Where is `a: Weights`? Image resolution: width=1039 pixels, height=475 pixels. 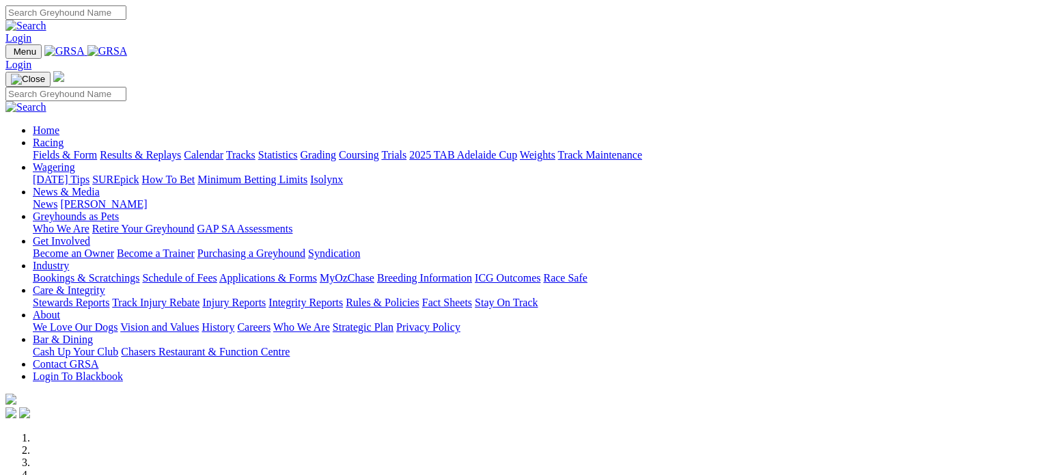
a: Weights is located at coordinates (538, 154).